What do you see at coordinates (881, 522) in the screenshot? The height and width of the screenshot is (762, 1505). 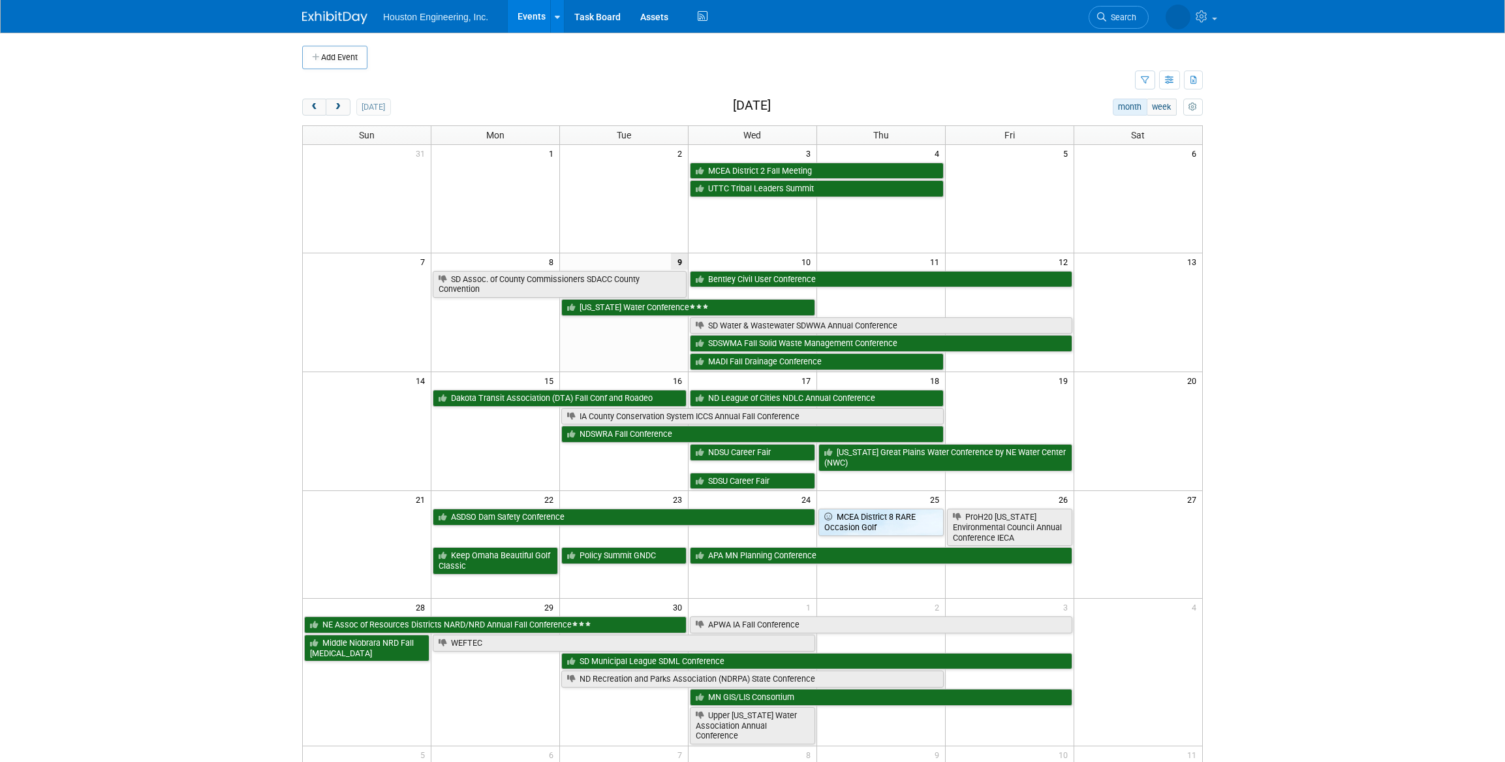 I see `a: MCEA District 8 RARE Occasion Golf` at bounding box center [881, 522].